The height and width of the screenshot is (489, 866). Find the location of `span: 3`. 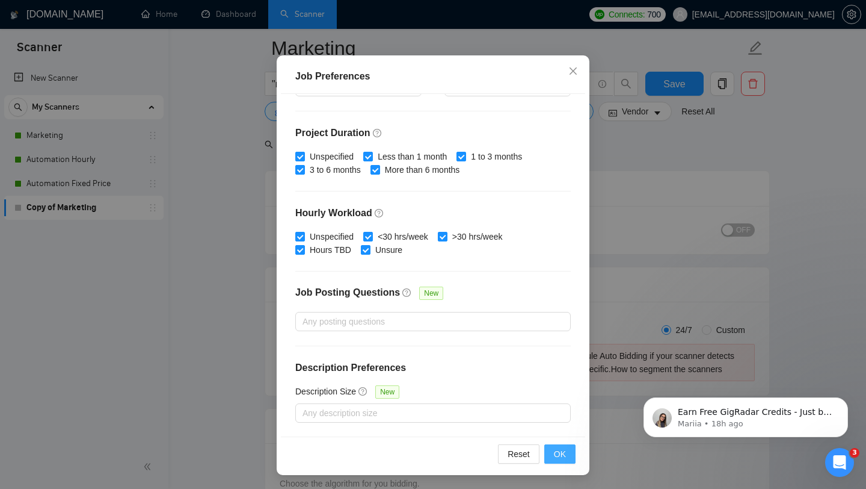

span: 3 is located at coordinates (855, 452).